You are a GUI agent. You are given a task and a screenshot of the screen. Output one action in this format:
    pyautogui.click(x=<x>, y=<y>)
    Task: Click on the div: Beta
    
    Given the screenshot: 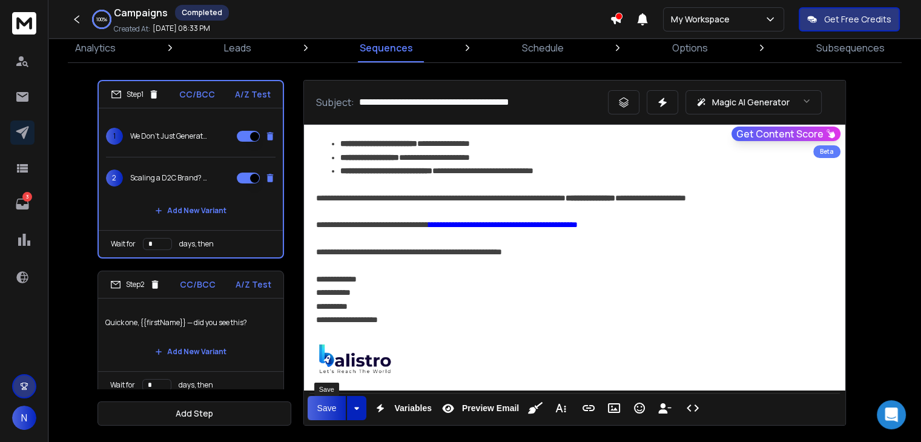 What is the action you would take?
    pyautogui.click(x=826, y=151)
    